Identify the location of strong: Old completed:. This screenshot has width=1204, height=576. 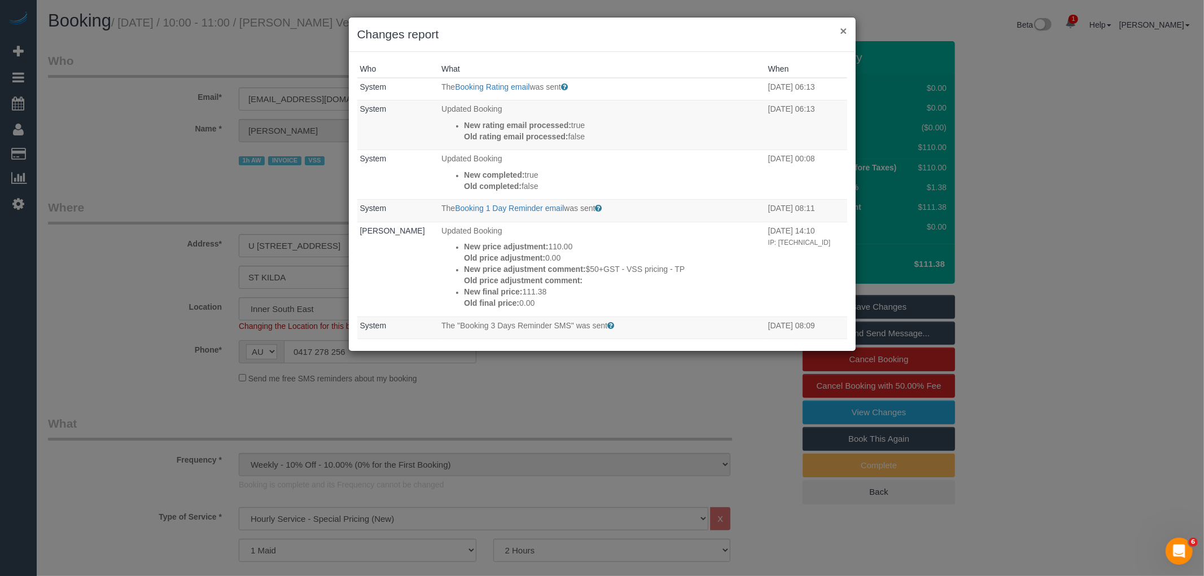
(493, 186).